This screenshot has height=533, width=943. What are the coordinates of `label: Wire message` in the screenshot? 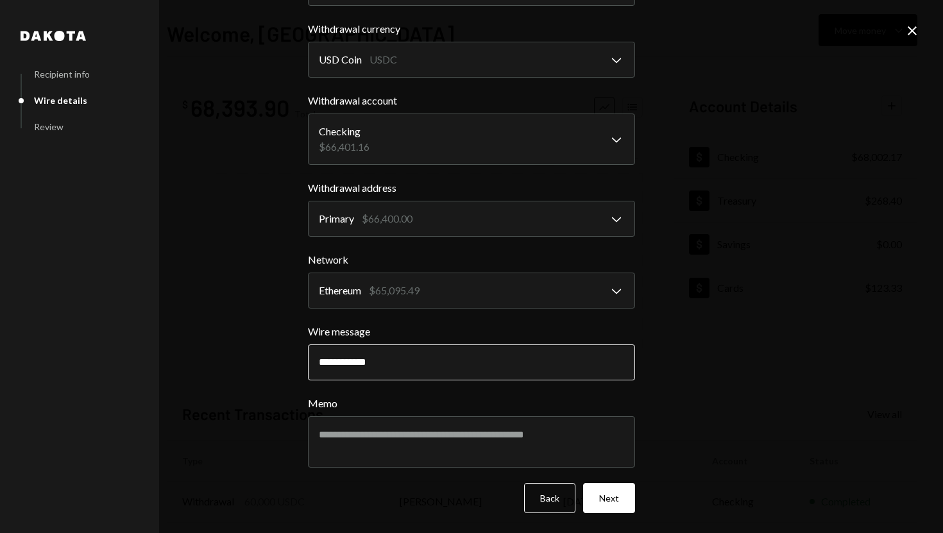 It's located at (471, 331).